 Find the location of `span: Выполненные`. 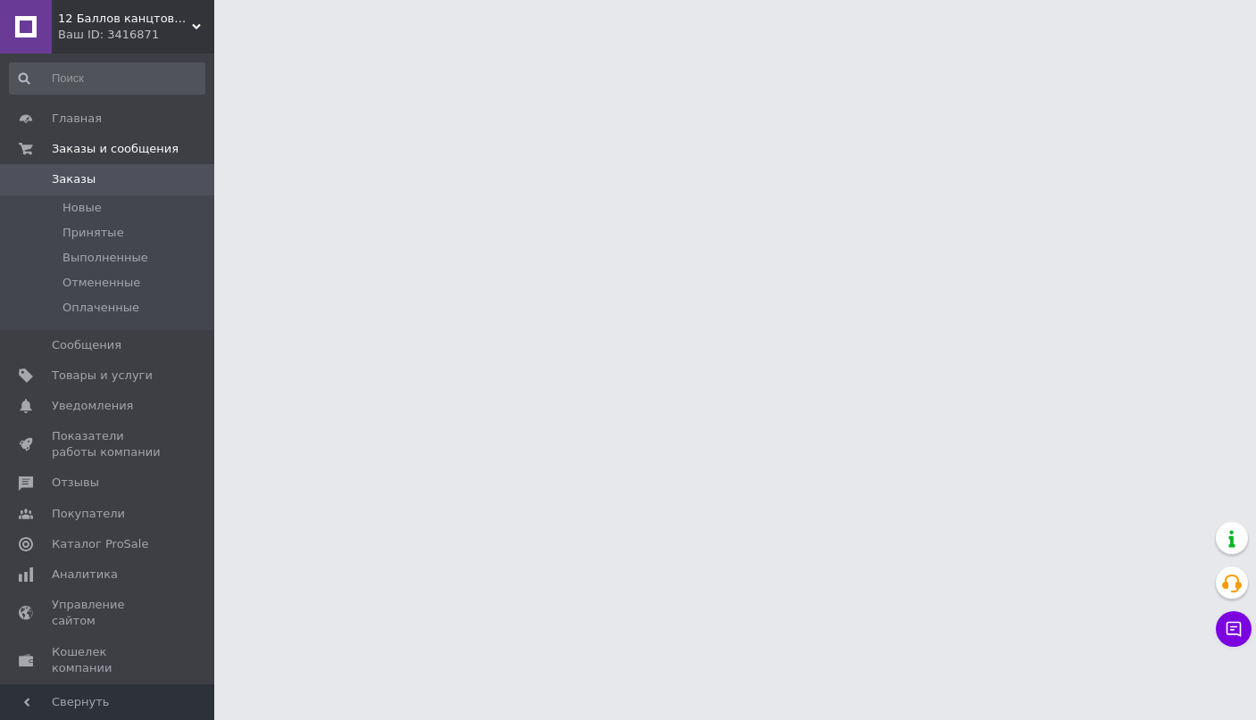

span: Выполненные is located at coordinates (105, 258).